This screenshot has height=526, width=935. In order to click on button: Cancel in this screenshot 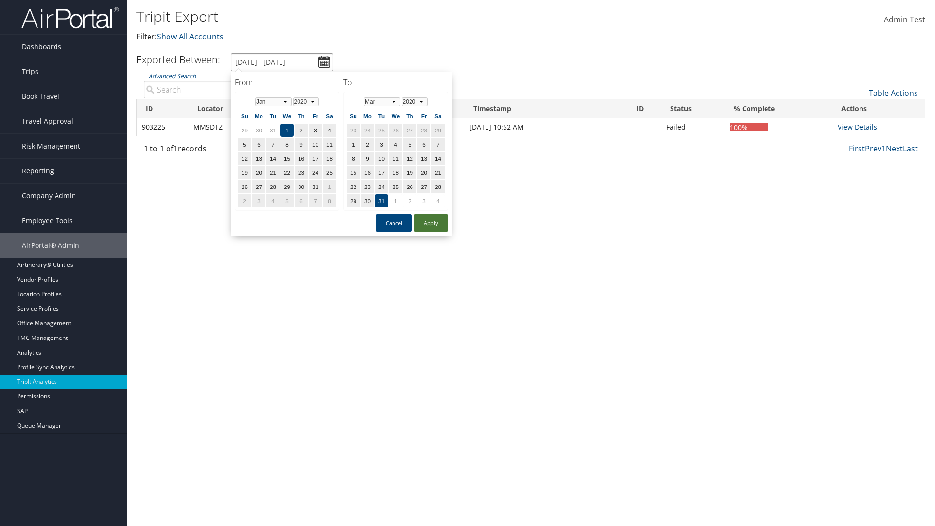, I will do `click(394, 223)`.